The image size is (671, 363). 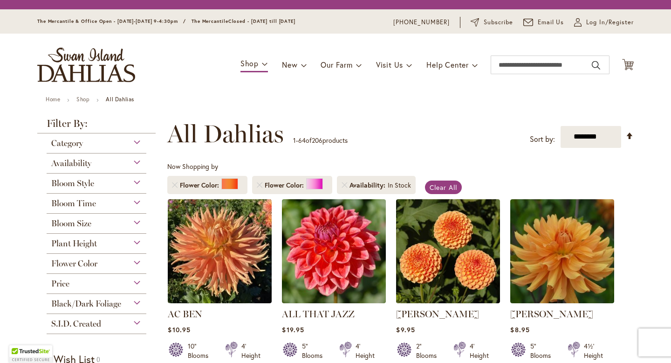 What do you see at coordinates (317, 140) in the screenshot?
I see `span: 206` at bounding box center [317, 140].